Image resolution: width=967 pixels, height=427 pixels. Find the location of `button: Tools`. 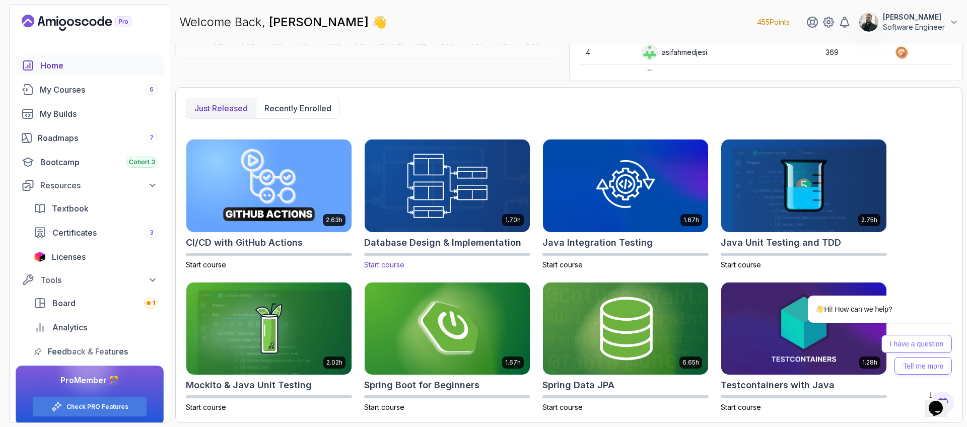

button: Tools is located at coordinates (90, 280).